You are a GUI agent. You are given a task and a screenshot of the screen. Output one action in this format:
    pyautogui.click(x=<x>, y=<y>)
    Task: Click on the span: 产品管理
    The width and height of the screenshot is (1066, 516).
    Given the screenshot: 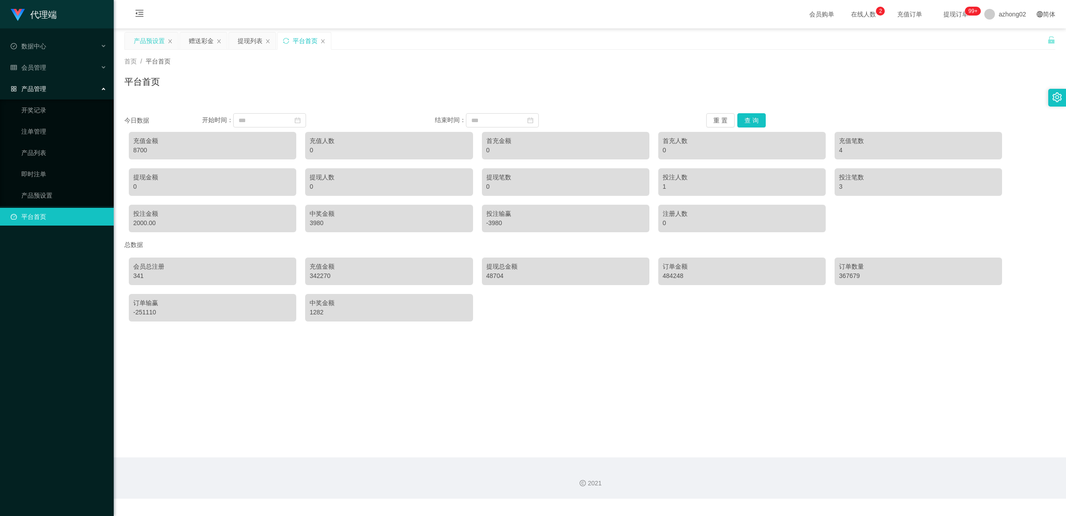 What is the action you would take?
    pyautogui.click(x=28, y=89)
    